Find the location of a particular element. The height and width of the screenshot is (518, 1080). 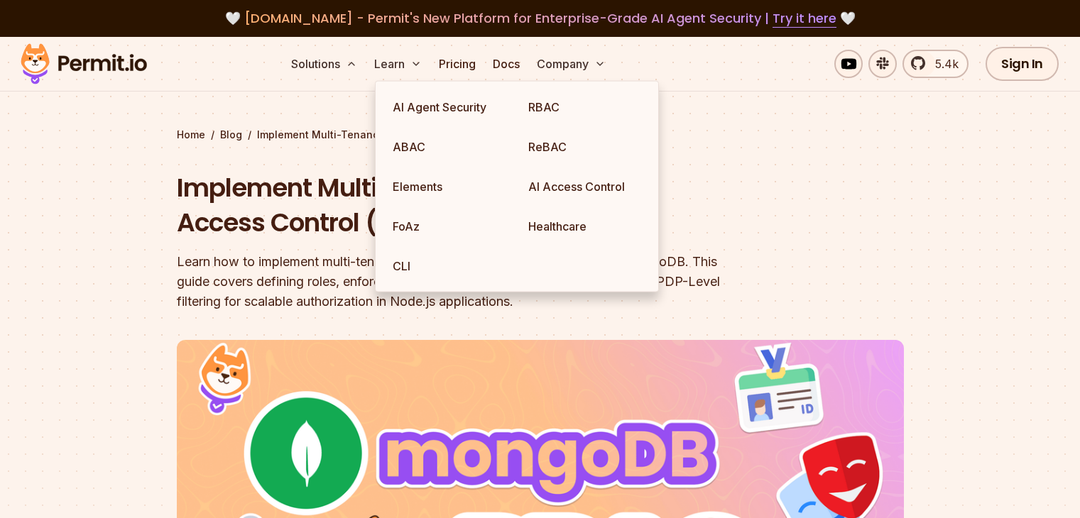

a: Sign In is located at coordinates (1022, 64).